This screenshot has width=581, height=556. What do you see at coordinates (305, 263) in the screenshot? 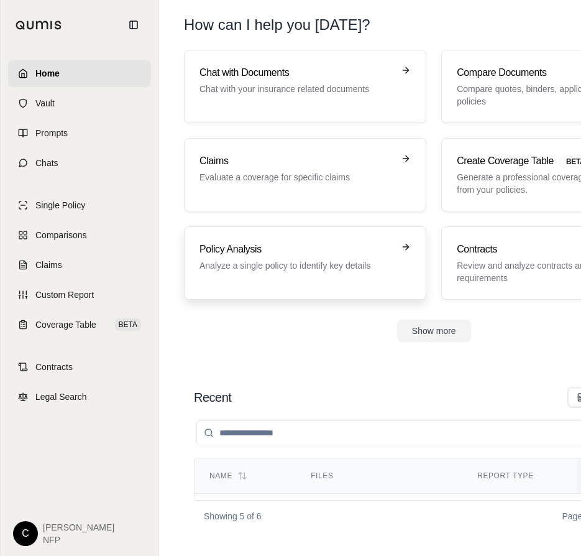
I see `a: Policy AnalysisAnalyze a single policy to identify key details` at bounding box center [305, 263].